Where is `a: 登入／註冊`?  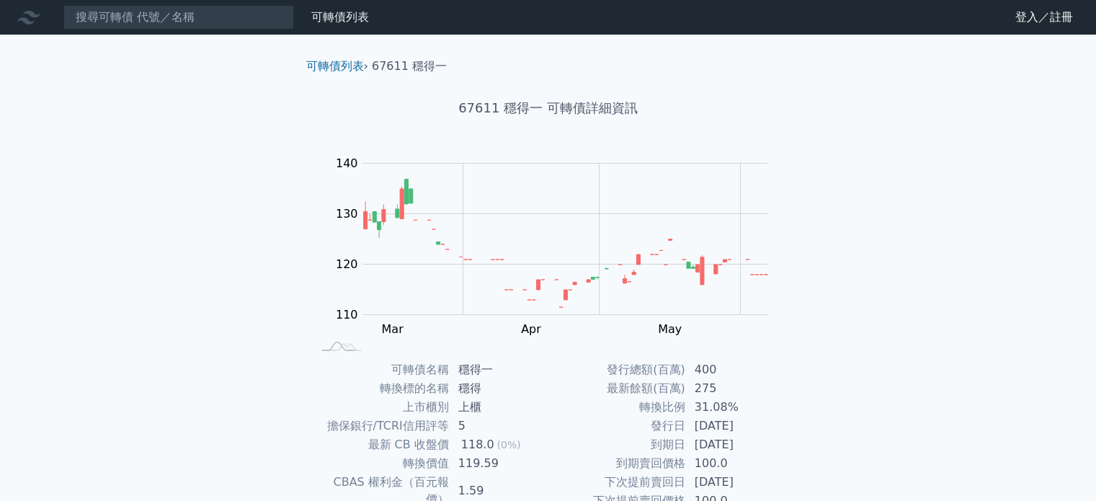 a: 登入／註冊 is located at coordinates (1044, 17).